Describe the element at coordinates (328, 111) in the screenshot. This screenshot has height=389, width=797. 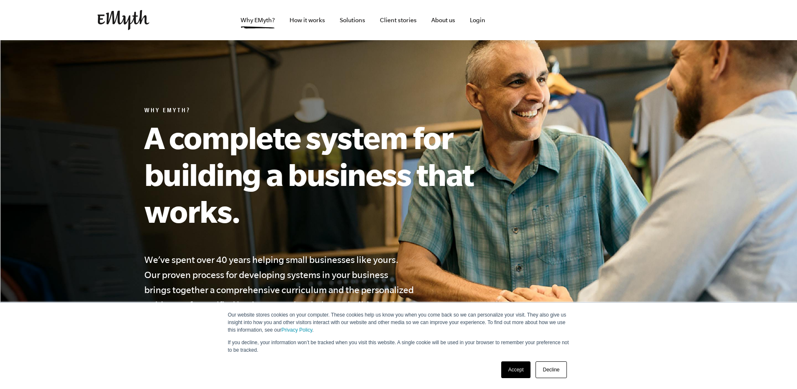
I see `h6: Why EMyth?` at that location.